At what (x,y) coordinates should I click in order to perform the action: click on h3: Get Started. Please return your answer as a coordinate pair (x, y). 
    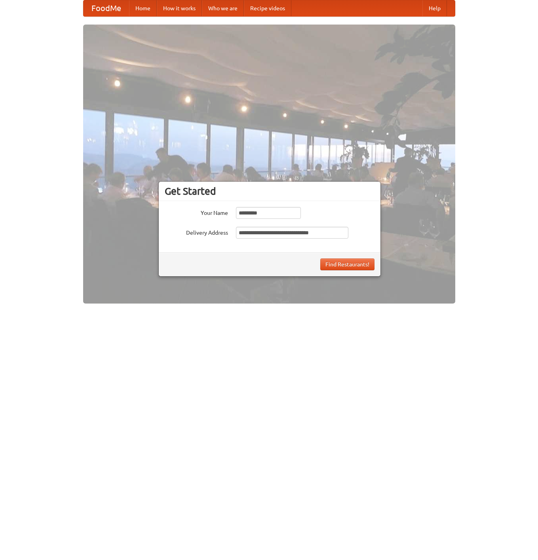
    Looking at the image, I should click on (269, 191).